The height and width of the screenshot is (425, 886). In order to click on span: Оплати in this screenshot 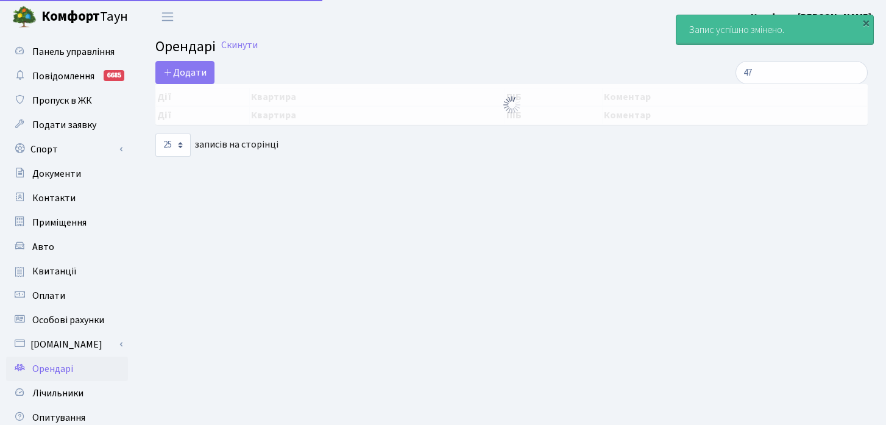, I will do `click(49, 296)`.